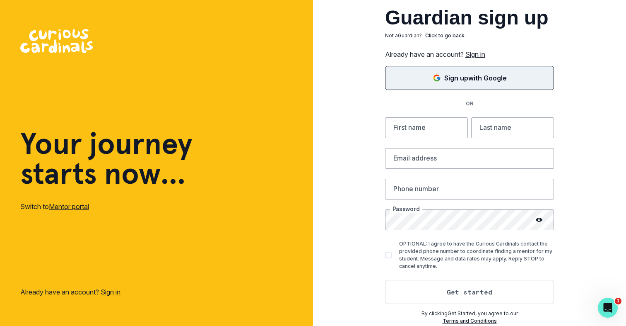  I want to click on p: By clicking Get Started , you agree to our, so click(470, 313).